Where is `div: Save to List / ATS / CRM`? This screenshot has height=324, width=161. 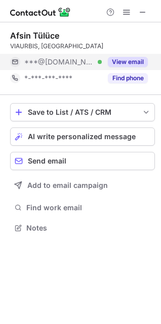
div: Save to List / ATS / CRM is located at coordinates (83, 112).